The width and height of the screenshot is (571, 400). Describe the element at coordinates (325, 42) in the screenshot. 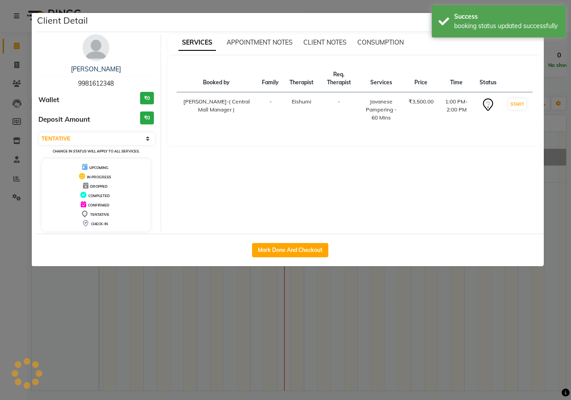

I see `span: CLIENT NOTES` at that location.